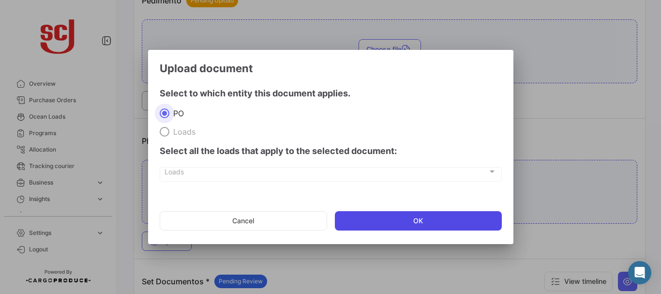 This screenshot has height=294, width=661. I want to click on h4: Select to which entity this document applies., so click(331, 93).